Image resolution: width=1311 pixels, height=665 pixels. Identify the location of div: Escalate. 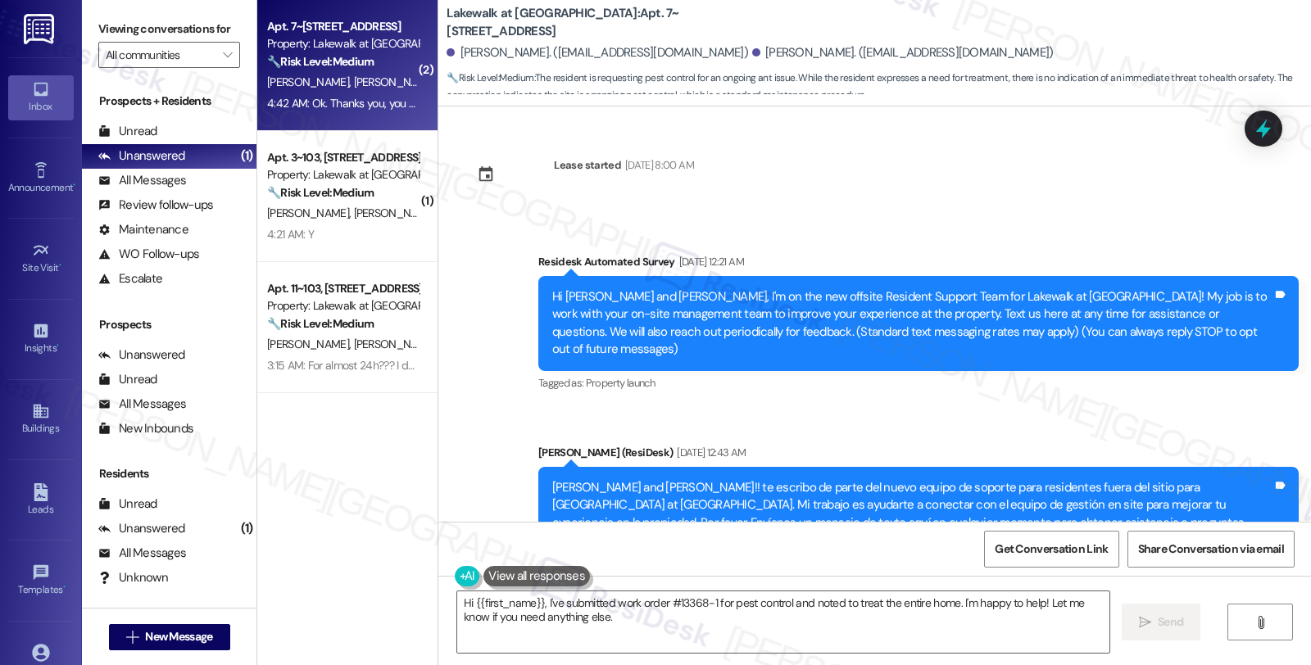
(130, 279).